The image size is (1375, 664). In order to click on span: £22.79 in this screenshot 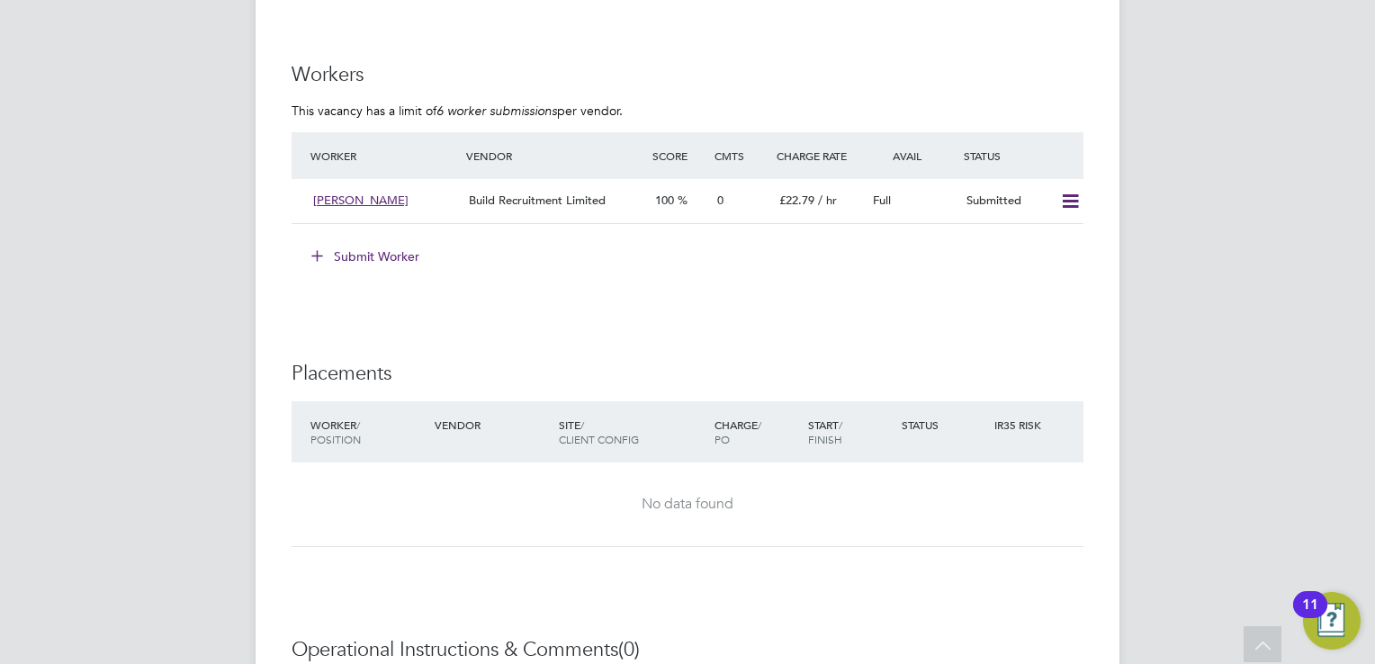, I will do `click(797, 200)`.